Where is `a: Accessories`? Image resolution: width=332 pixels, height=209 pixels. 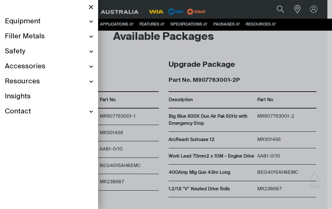 a: Accessories is located at coordinates (49, 66).